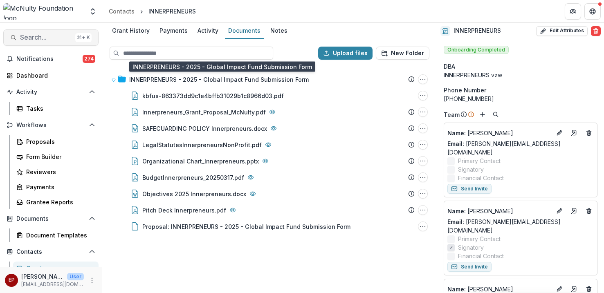 This screenshot has width=604, height=293. What do you see at coordinates (92, 280) in the screenshot?
I see `button: More` at bounding box center [92, 280].